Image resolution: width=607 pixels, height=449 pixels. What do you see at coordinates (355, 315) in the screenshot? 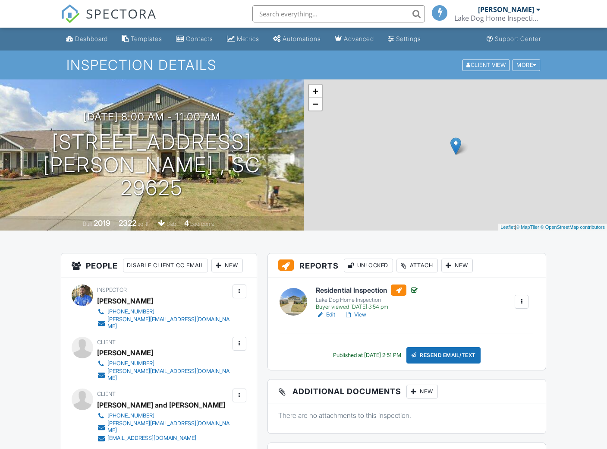
I see `a: View` at bounding box center [355, 315].